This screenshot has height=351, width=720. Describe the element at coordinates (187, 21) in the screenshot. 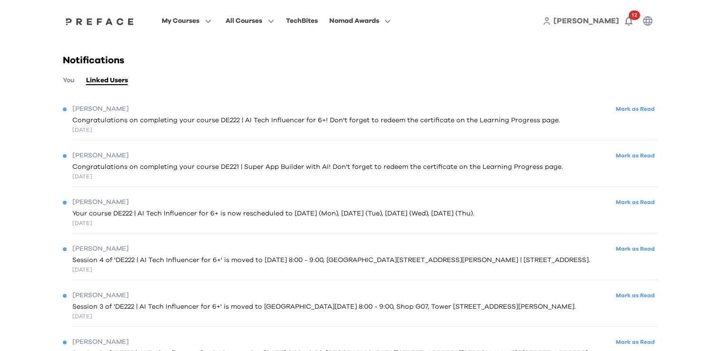

I see `button: My Courses` at that location.